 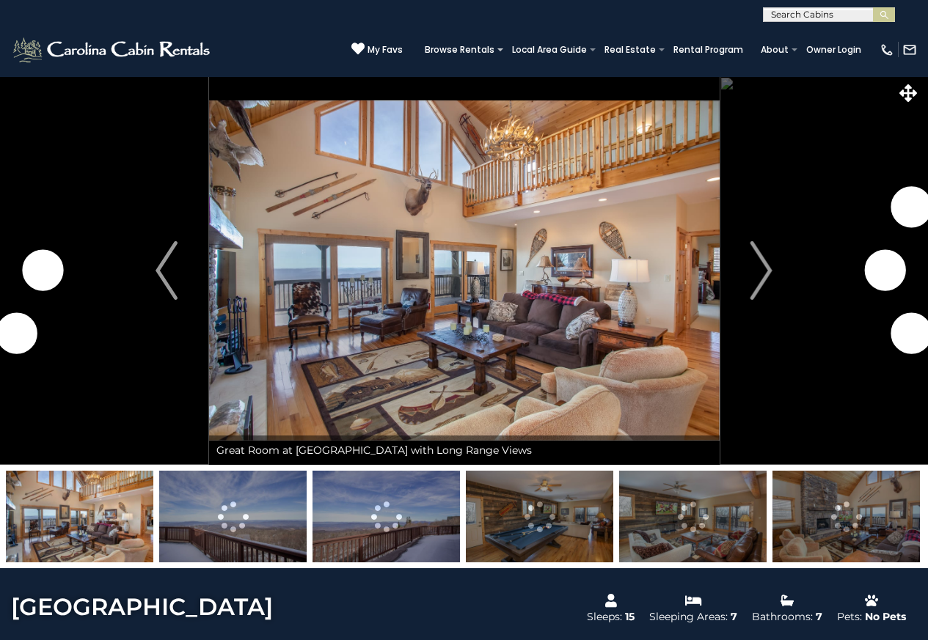 I want to click on span: My Favs, so click(x=385, y=50).